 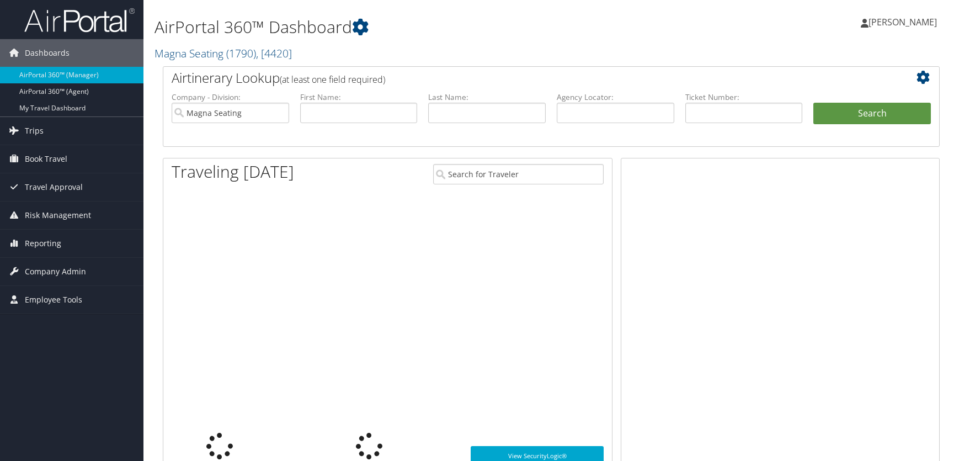 I want to click on span: , [ 4420 ], so click(x=274, y=53).